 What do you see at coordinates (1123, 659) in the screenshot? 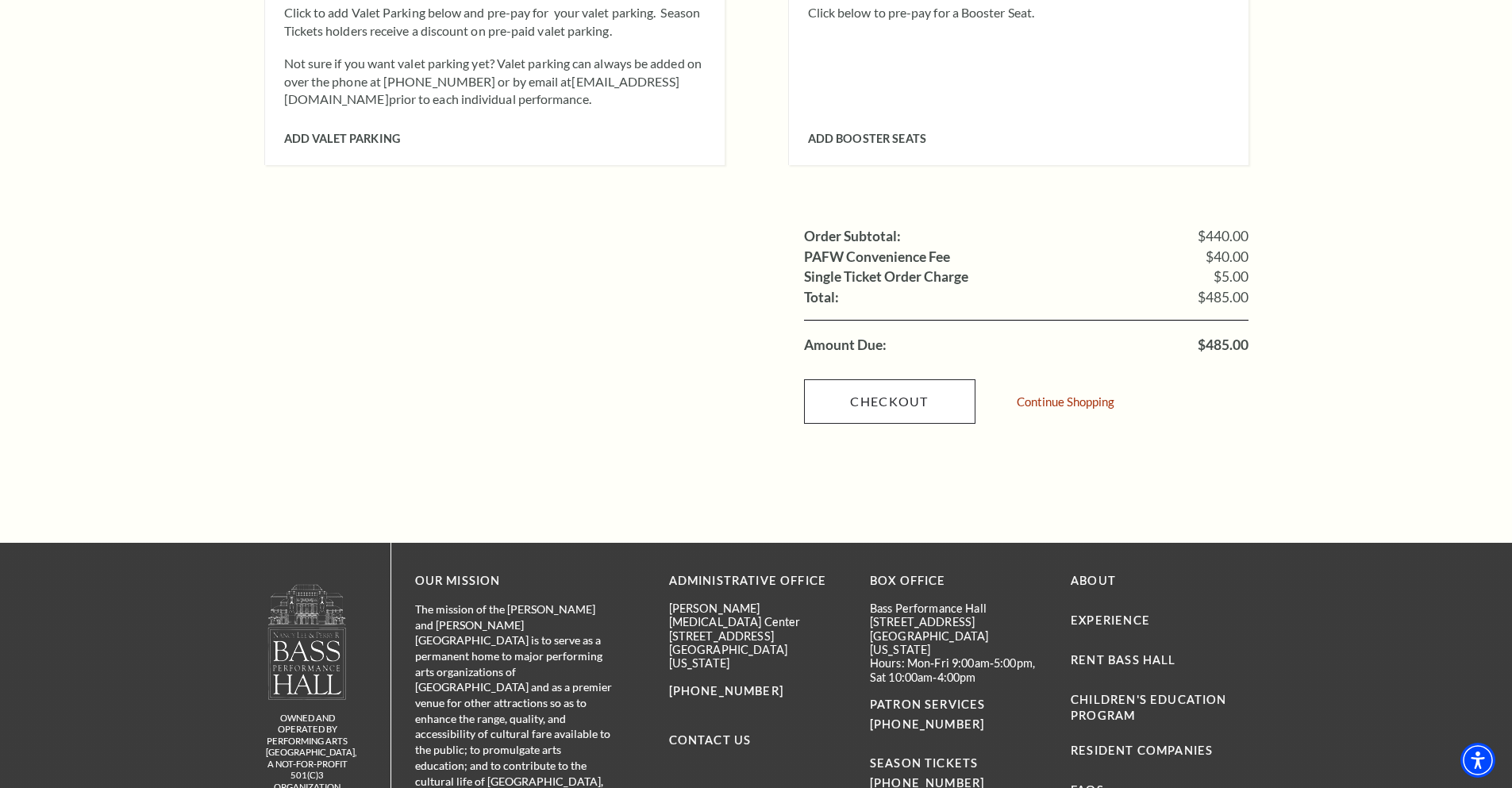
I see `a: Rent Bass Hall` at bounding box center [1123, 659].